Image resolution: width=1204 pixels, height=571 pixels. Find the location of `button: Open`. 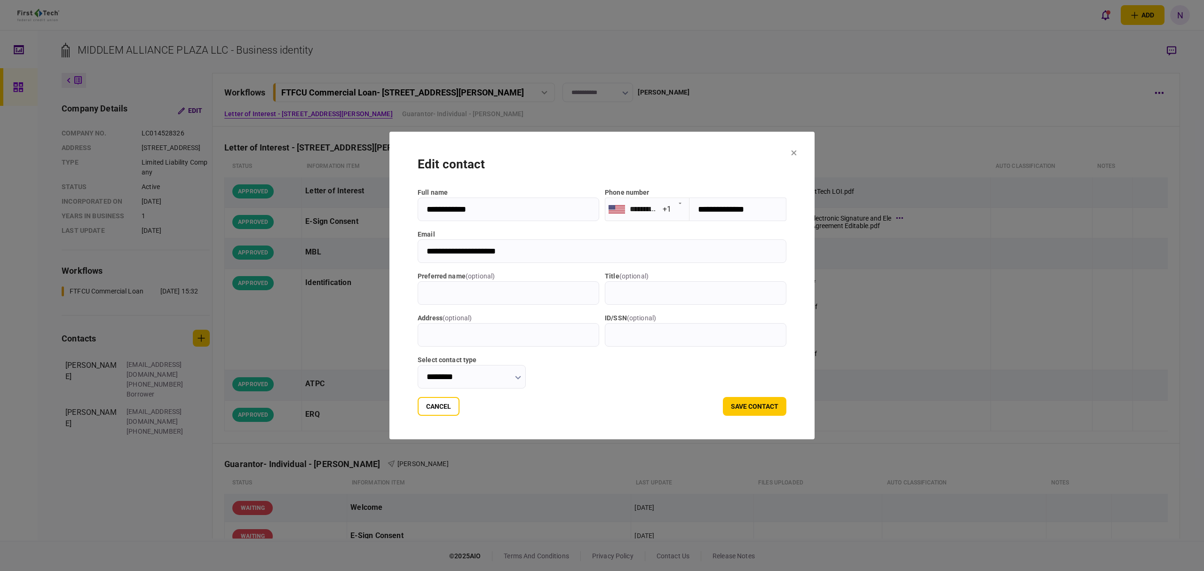

button: Open is located at coordinates (680, 203).